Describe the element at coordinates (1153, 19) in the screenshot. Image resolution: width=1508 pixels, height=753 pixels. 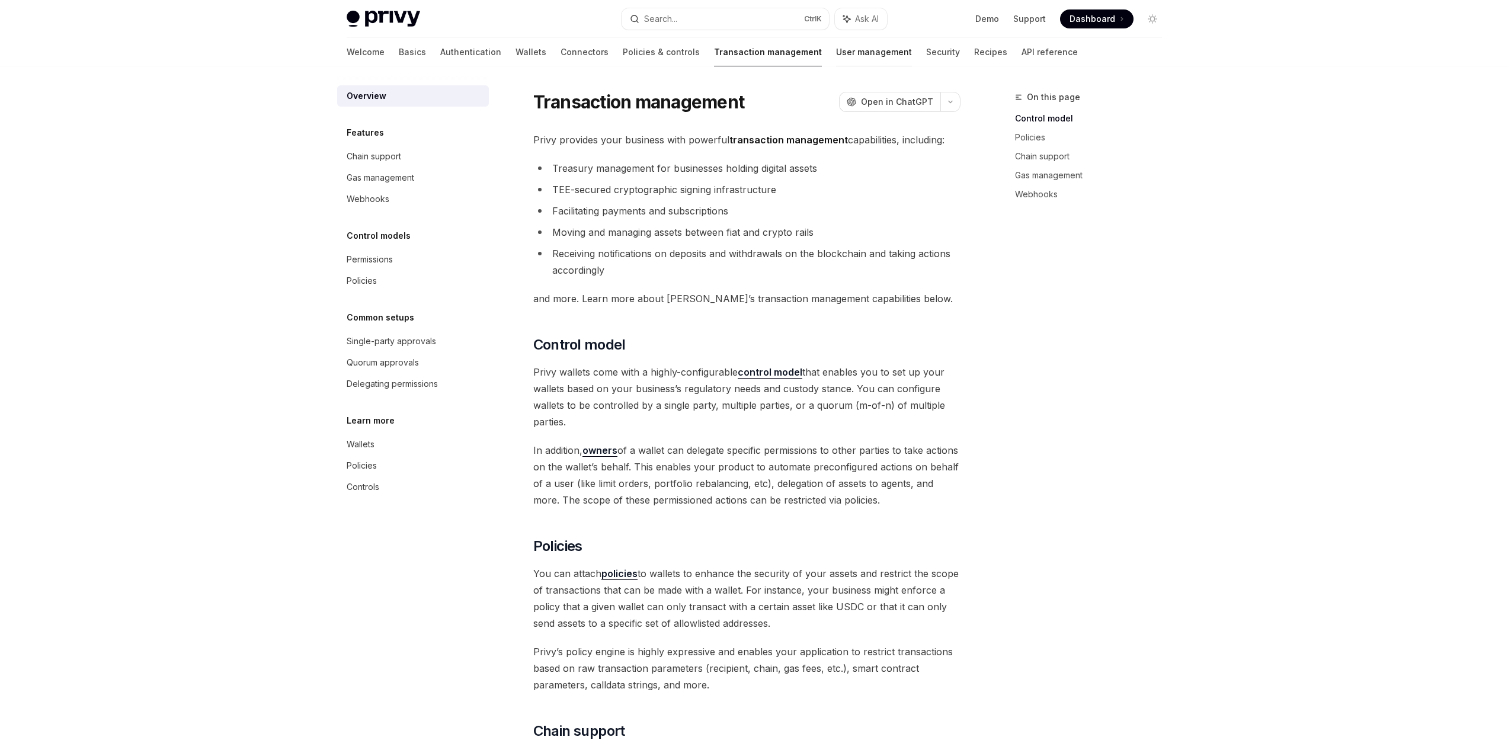
I see `button: Toggle dark mode` at that location.